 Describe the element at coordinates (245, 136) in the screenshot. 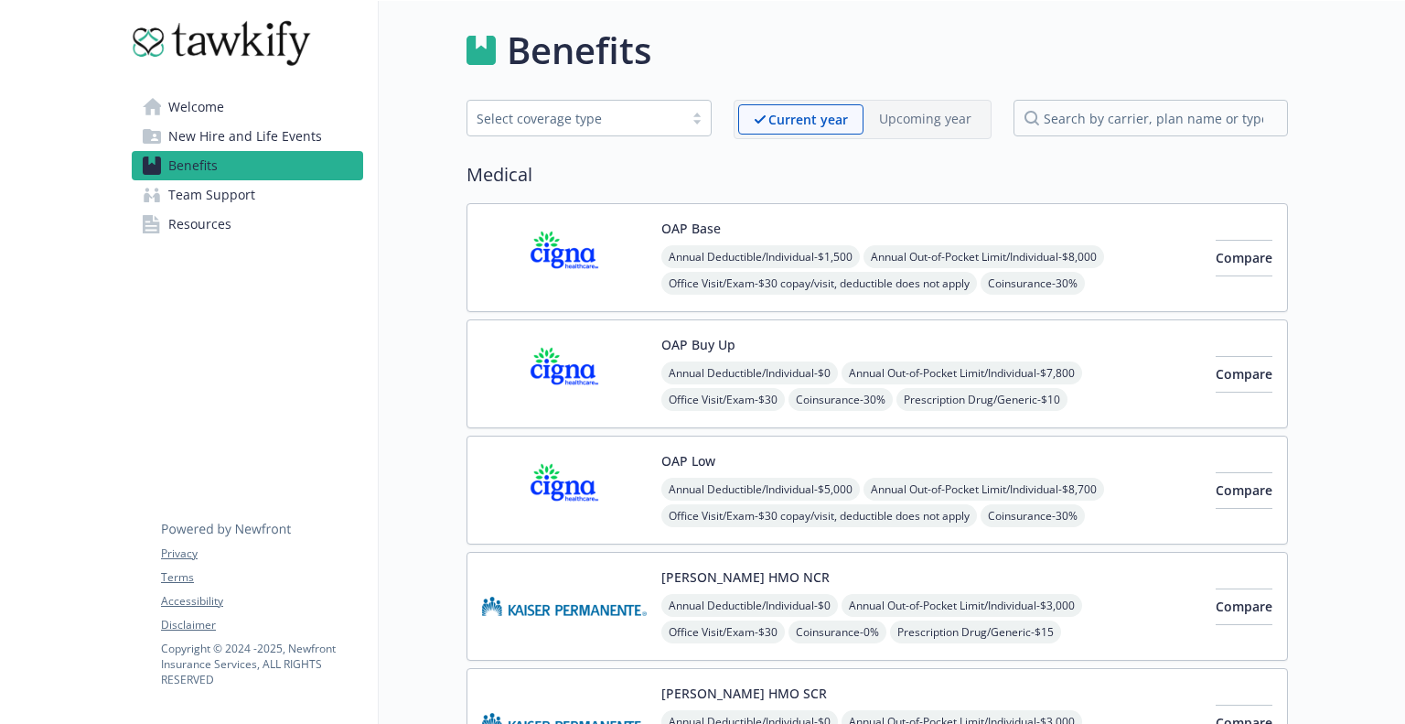

I see `span: New Hire and Life Events` at that location.